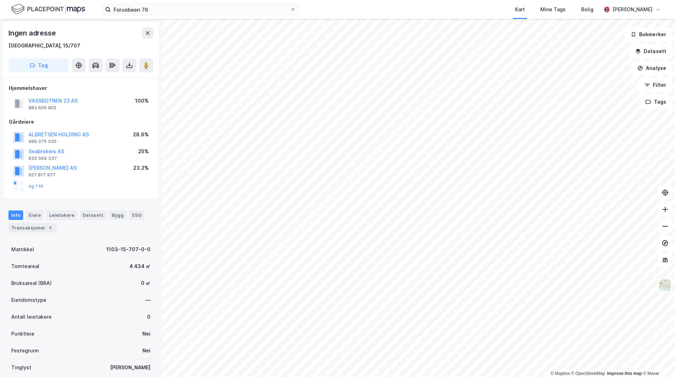 This screenshot has height=377, width=675. Describe the element at coordinates (665, 285) in the screenshot. I see `img: Z` at that location.